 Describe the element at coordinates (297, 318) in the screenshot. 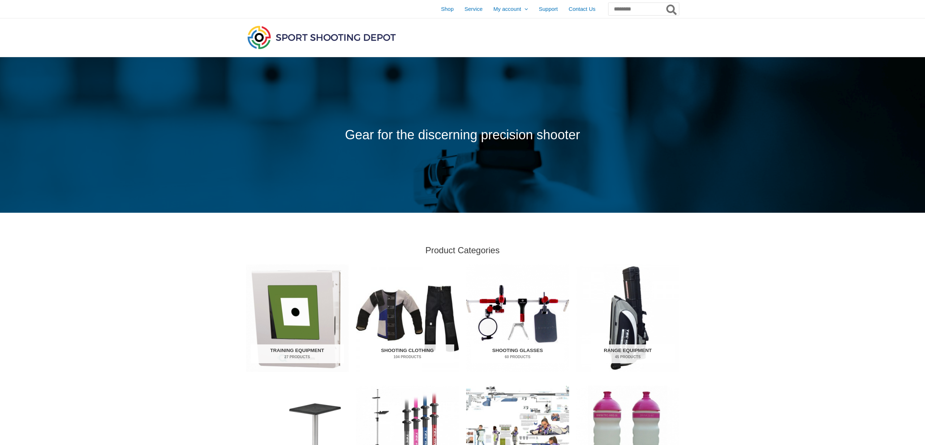

I see `a: Visit product category Training Equipment` at that location.